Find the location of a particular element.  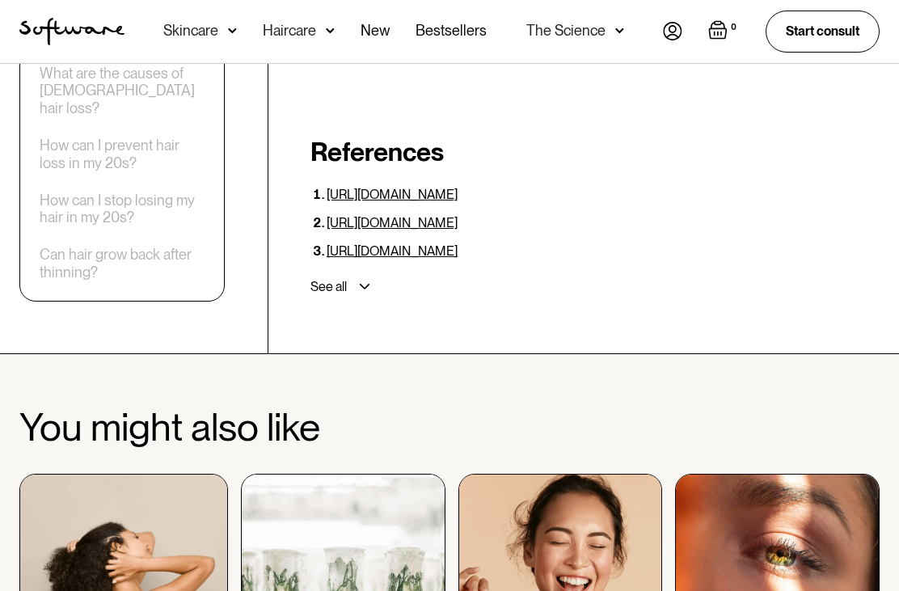

div: How can I prevent hair loss in my 20s? is located at coordinates (122, 154).